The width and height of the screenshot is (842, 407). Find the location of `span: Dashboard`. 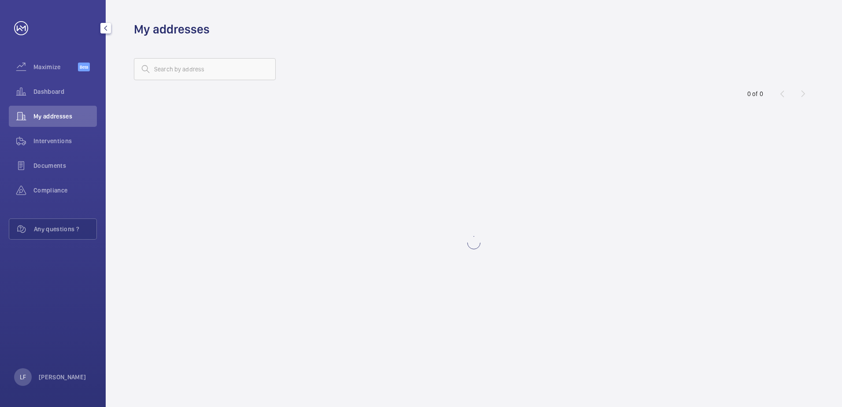

span: Dashboard is located at coordinates (65, 92).